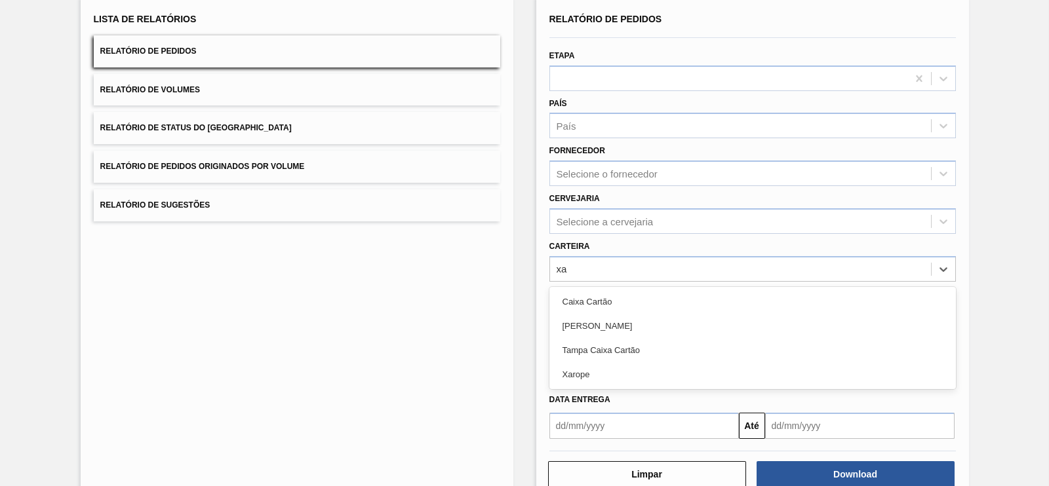 Image resolution: width=1049 pixels, height=486 pixels. What do you see at coordinates (203, 167) in the screenshot?
I see `span: Relatório de Pedidos Originados por Volume` at bounding box center [203, 167].